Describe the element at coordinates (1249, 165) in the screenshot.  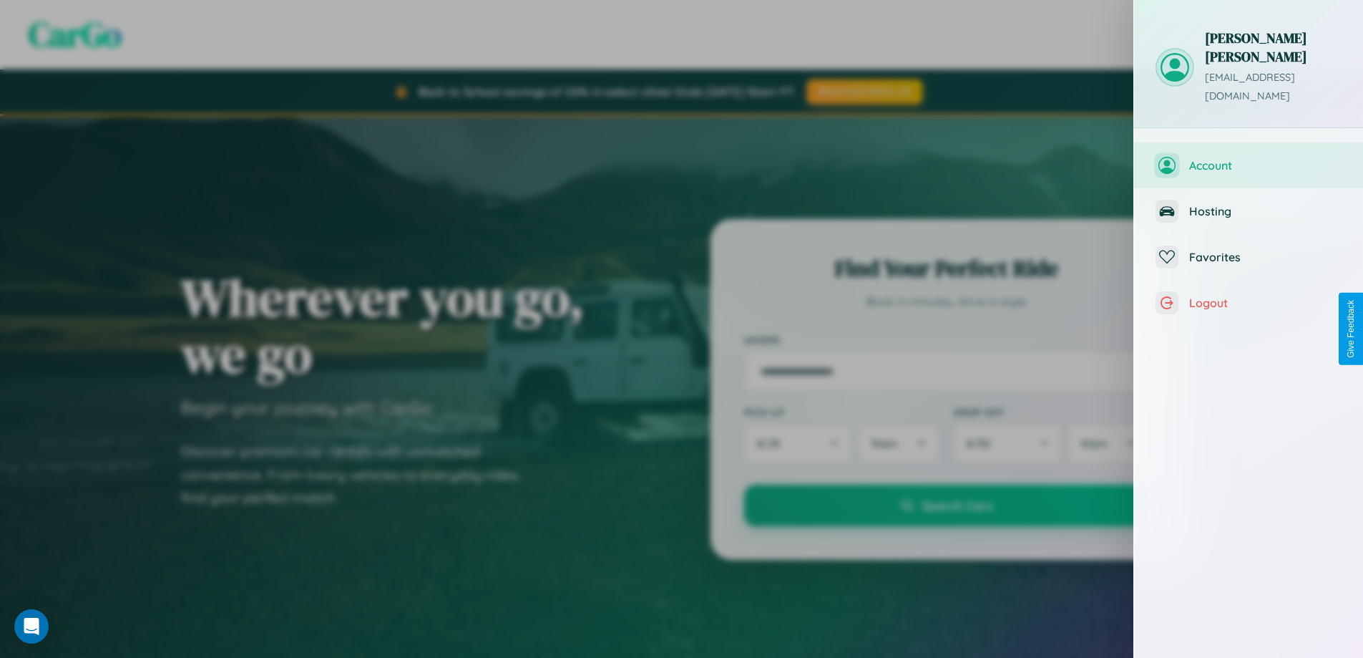
I see `button: Account` at that location.